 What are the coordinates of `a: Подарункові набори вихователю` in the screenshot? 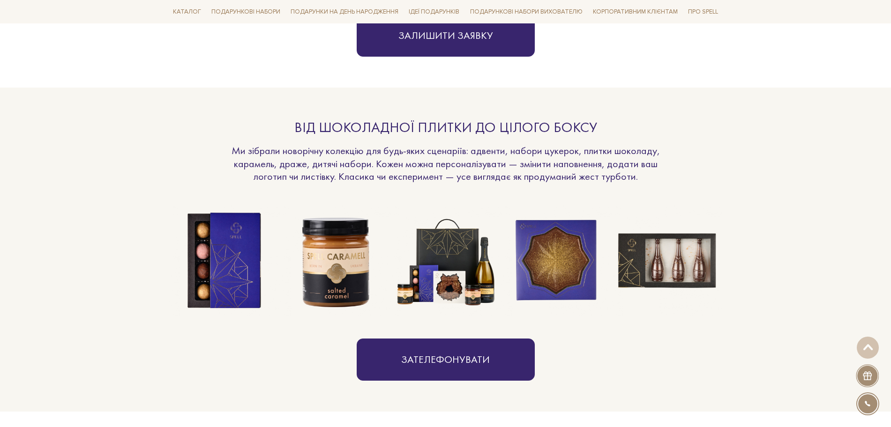 It's located at (526, 12).